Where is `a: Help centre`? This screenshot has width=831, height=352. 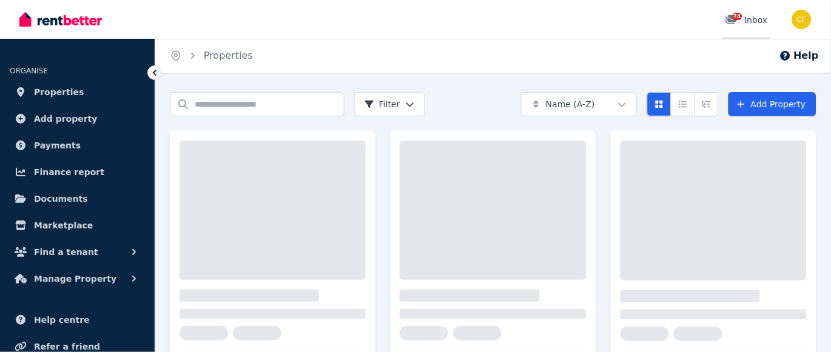 a: Help centre is located at coordinates (77, 320).